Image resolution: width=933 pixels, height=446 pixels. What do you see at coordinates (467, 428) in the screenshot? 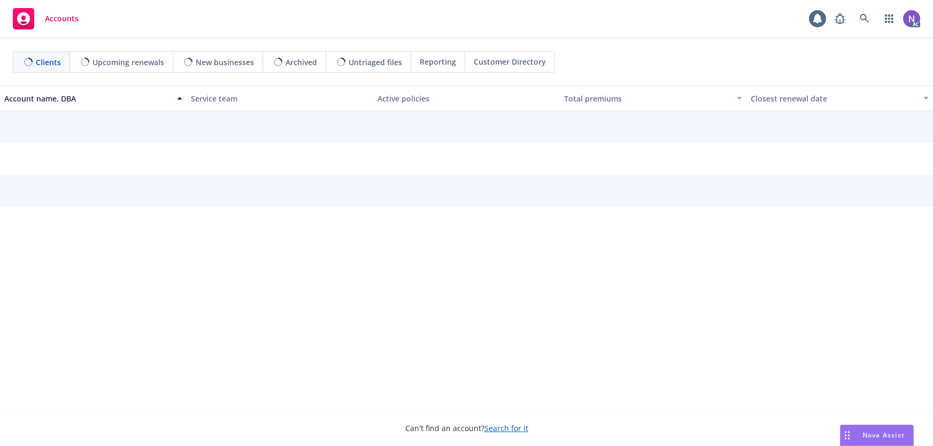
I see `span: Can't find an account?` at bounding box center [467, 428].